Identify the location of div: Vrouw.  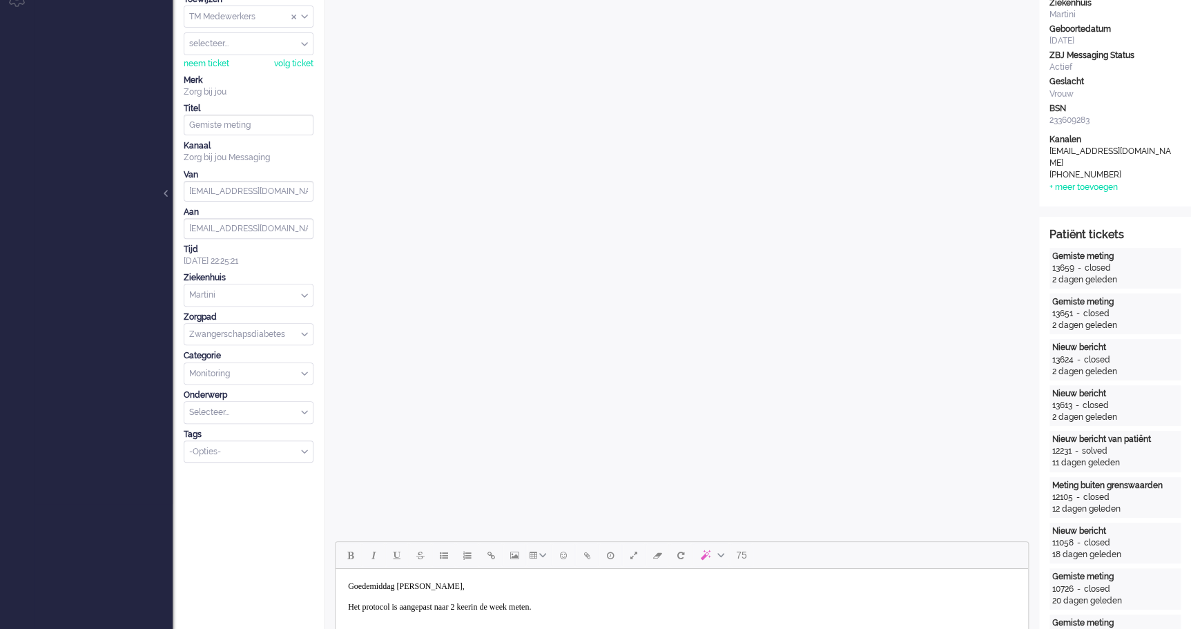
(1115, 94).